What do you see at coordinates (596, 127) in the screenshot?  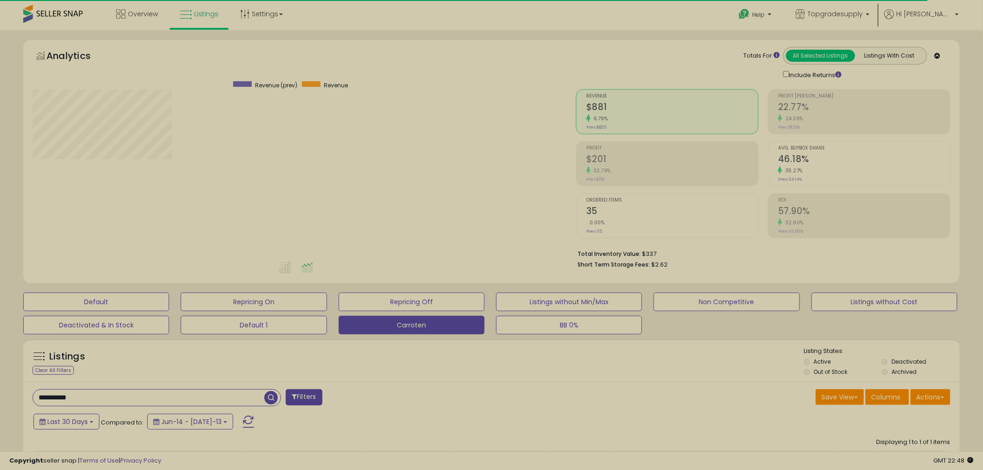 I see `small: Prev: $825` at bounding box center [596, 127].